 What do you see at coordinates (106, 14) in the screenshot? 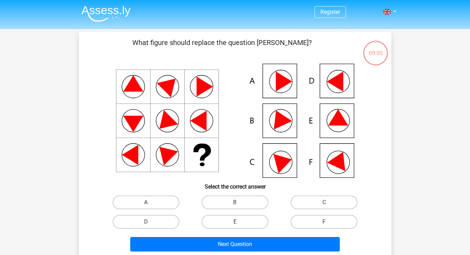
I see `img: Assessly` at bounding box center [106, 14].